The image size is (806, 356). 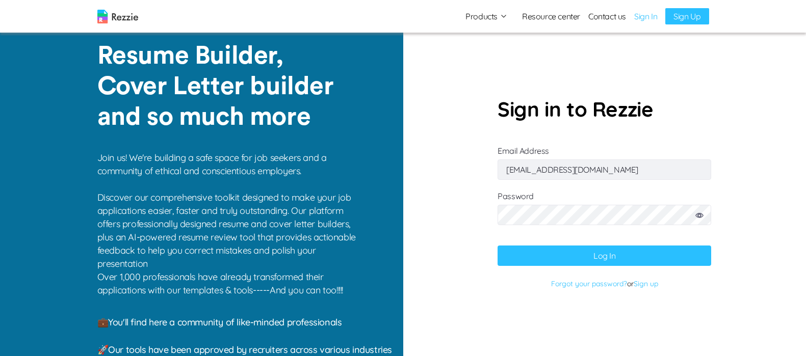 I want to click on a: Contact us, so click(x=607, y=16).